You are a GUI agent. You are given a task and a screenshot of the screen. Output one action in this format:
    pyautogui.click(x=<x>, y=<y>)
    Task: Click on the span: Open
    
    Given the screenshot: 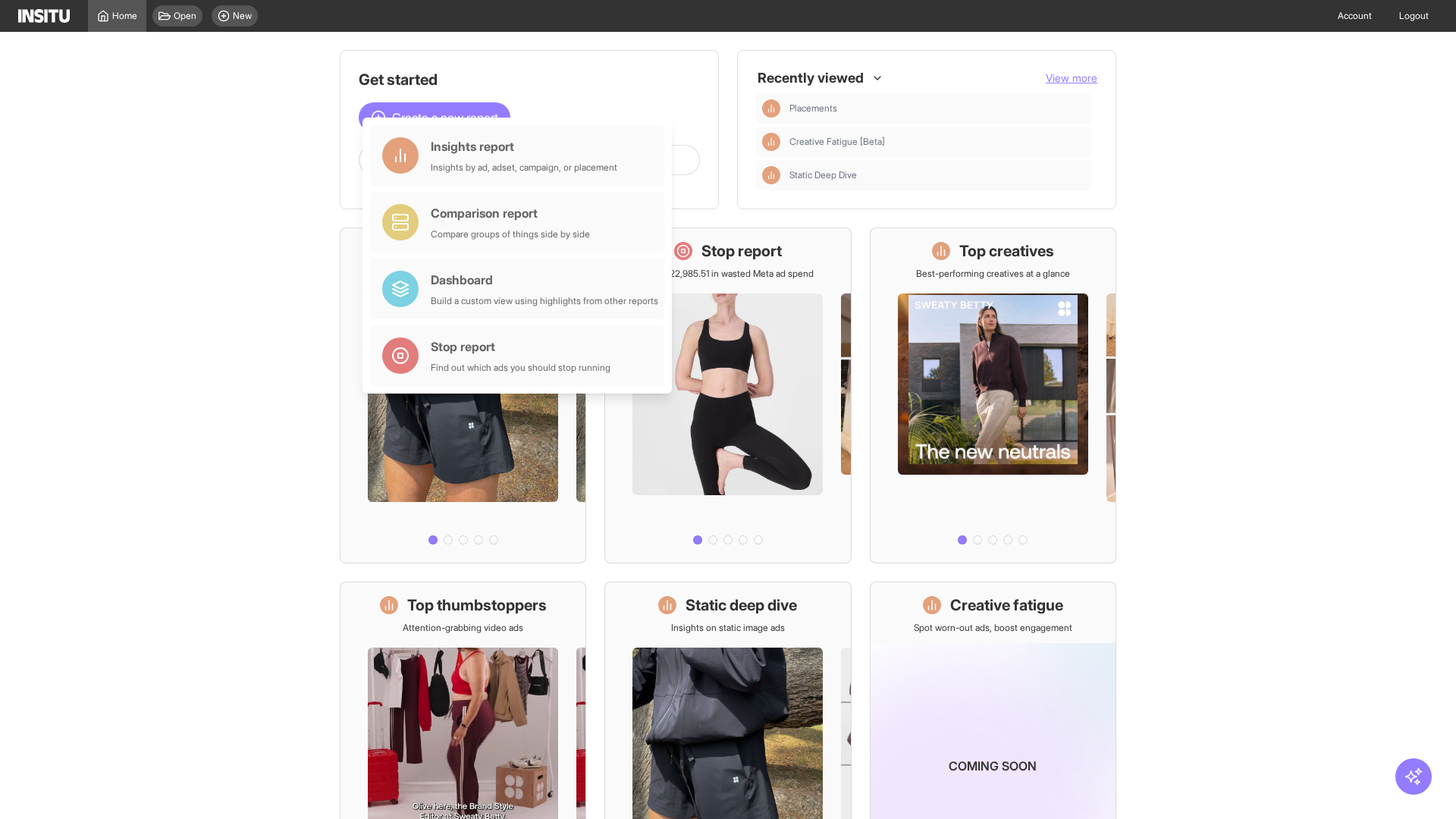 What is the action you would take?
    pyautogui.click(x=185, y=16)
    